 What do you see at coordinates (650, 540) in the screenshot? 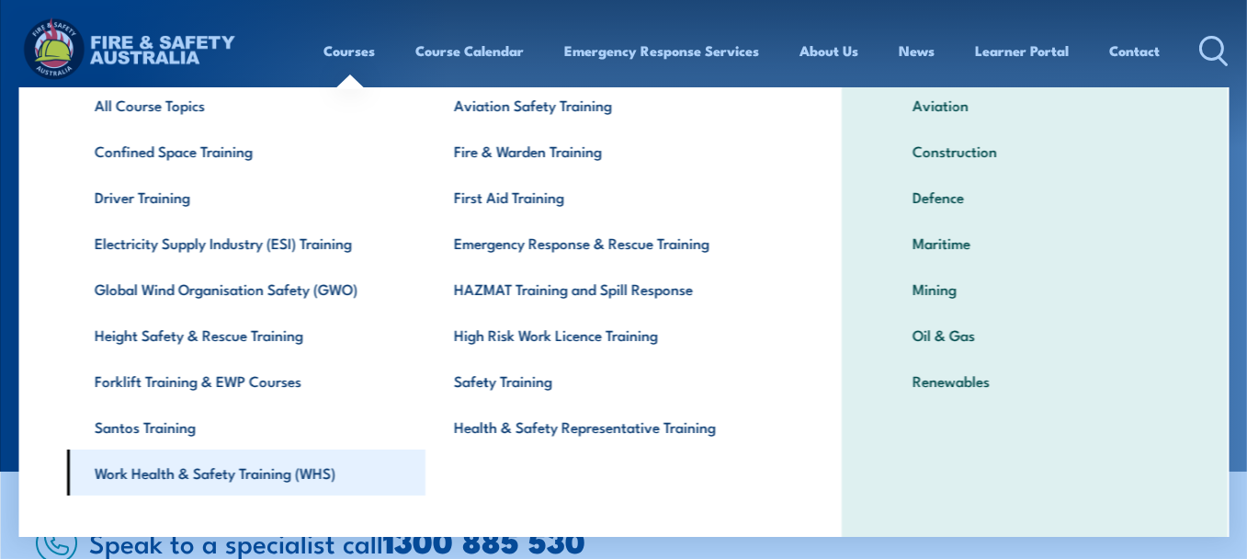
I see `h2: Speak to a specialist call` at bounding box center [650, 540].